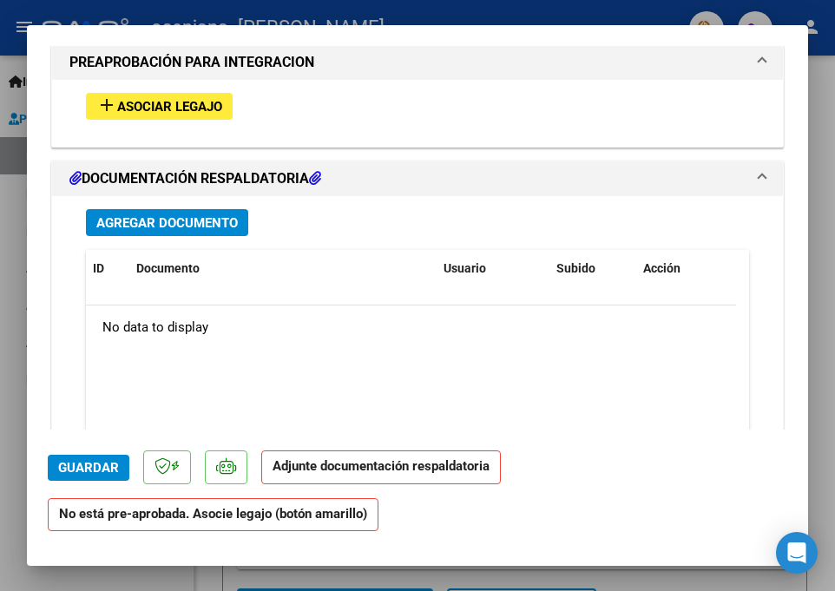 The image size is (835, 591). I want to click on span: Usuario, so click(465, 268).